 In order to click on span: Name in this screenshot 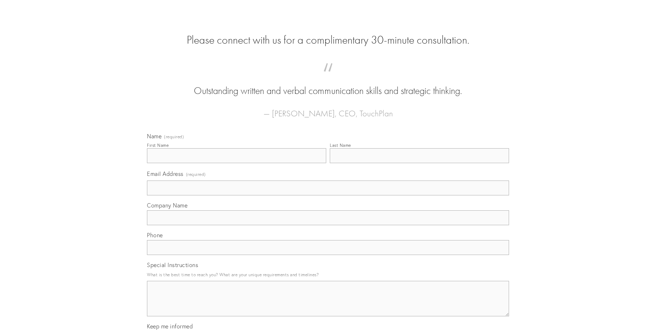, I will do `click(154, 136)`.